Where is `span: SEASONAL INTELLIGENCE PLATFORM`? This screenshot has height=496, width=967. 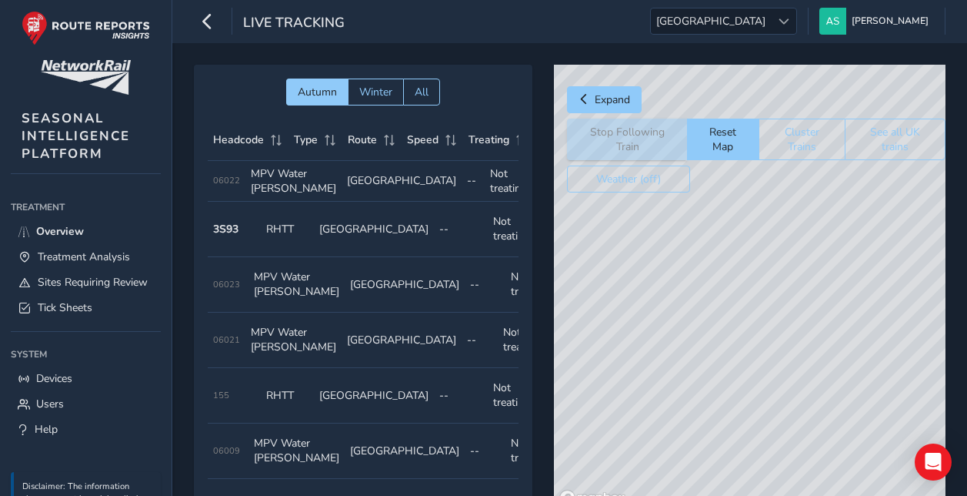
span: SEASONAL INTELLIGENCE PLATFORM is located at coordinates (75, 135).